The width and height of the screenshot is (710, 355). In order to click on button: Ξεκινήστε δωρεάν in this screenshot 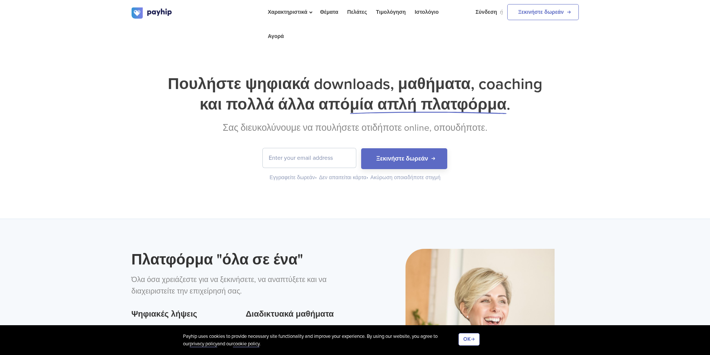, I will do `click(404, 159)`.